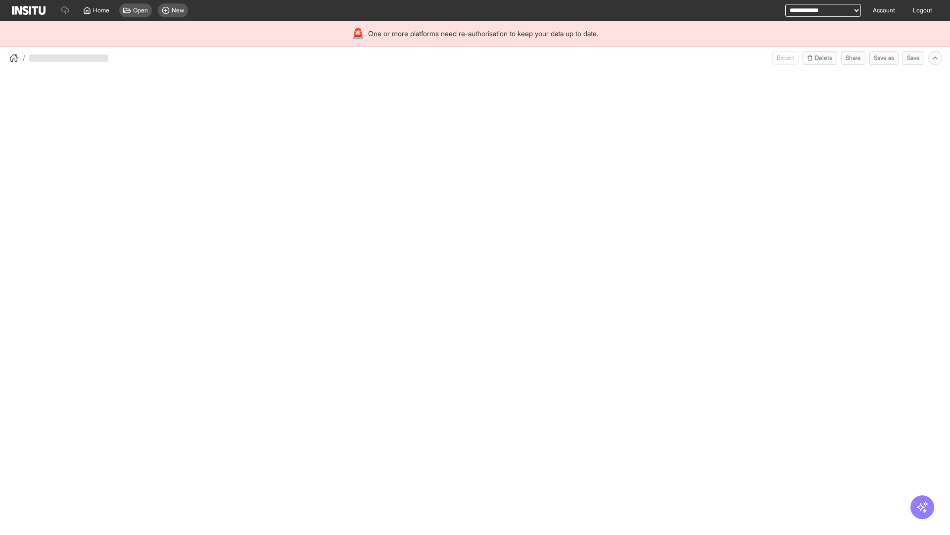 This screenshot has width=950, height=535. I want to click on span: Home, so click(101, 10).